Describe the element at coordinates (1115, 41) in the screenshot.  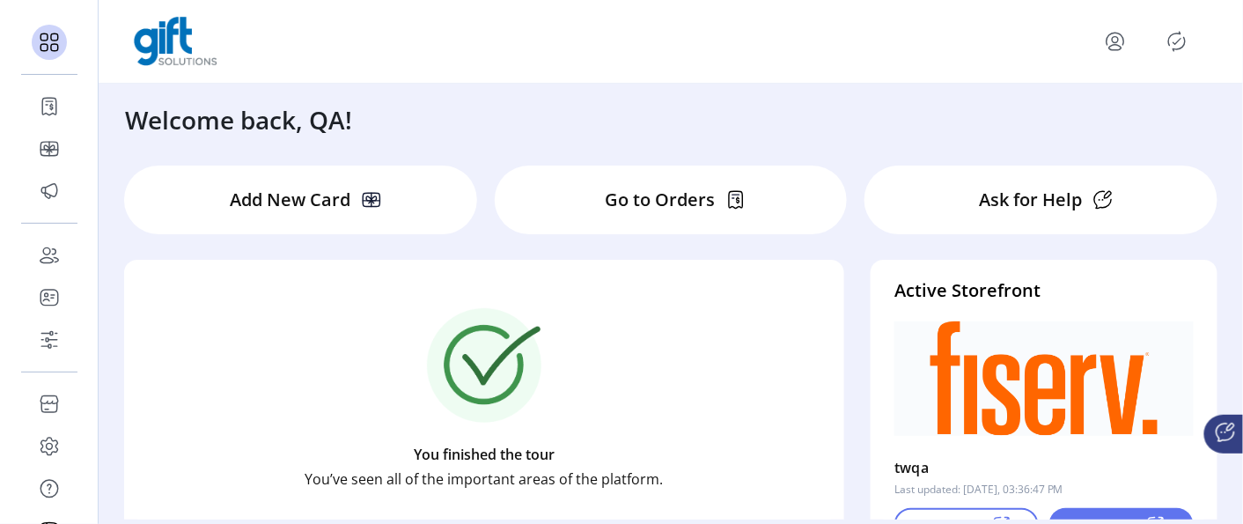
I see `button: menu` at that location.